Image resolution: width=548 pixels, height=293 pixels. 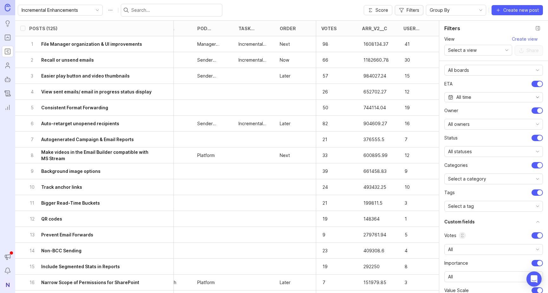 I want to click on p: 1, so click(x=32, y=44).